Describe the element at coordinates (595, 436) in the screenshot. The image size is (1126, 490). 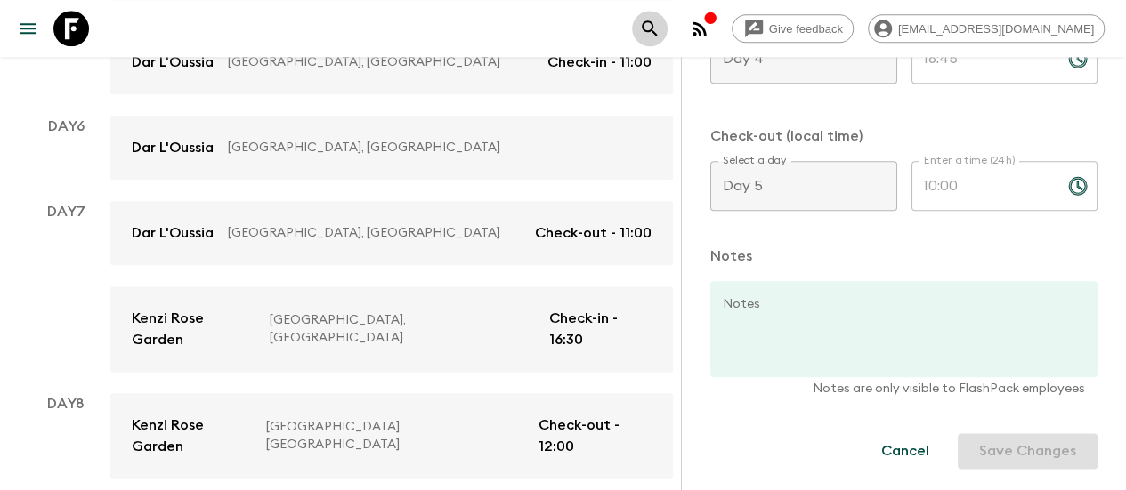
I see `p: Check-out - 12:00` at that location.